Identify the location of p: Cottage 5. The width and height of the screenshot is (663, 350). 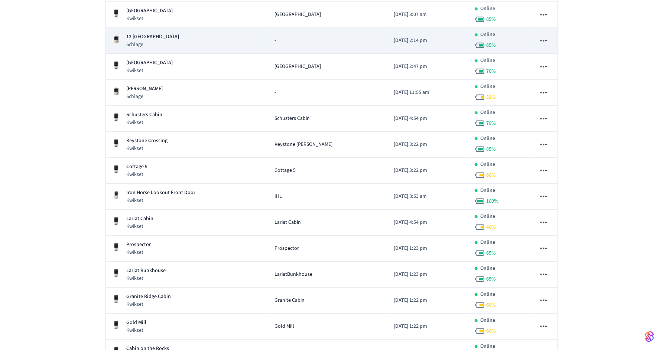
(137, 167).